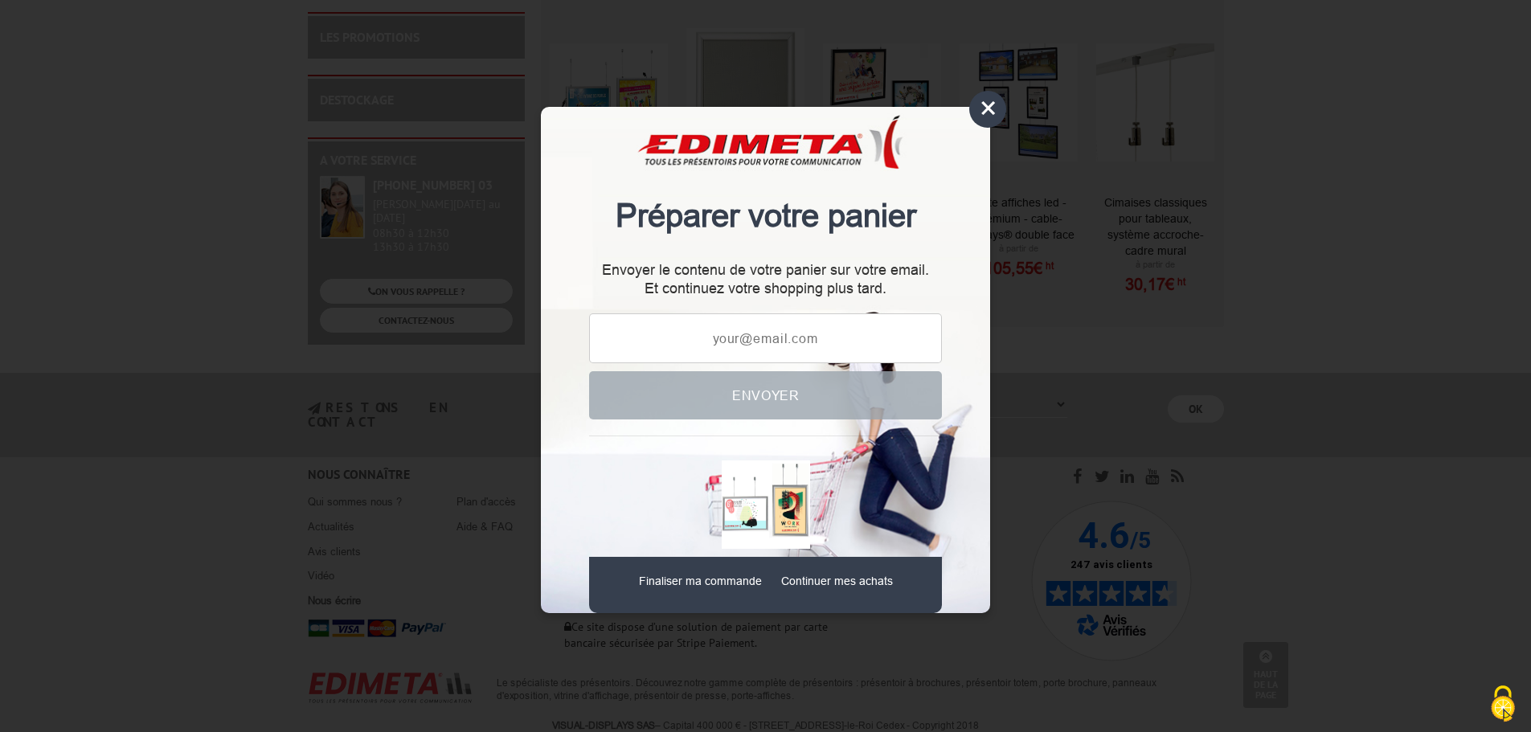 Image resolution: width=1531 pixels, height=732 pixels. I want to click on img: Cookies (fenêtre modale), so click(1503, 704).